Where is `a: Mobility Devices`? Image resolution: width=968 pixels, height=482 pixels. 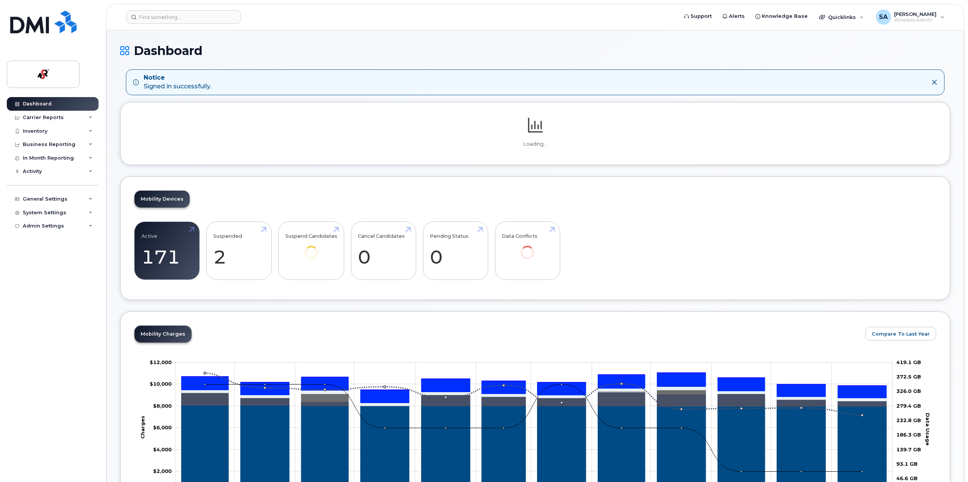
a: Mobility Devices is located at coordinates (162, 199).